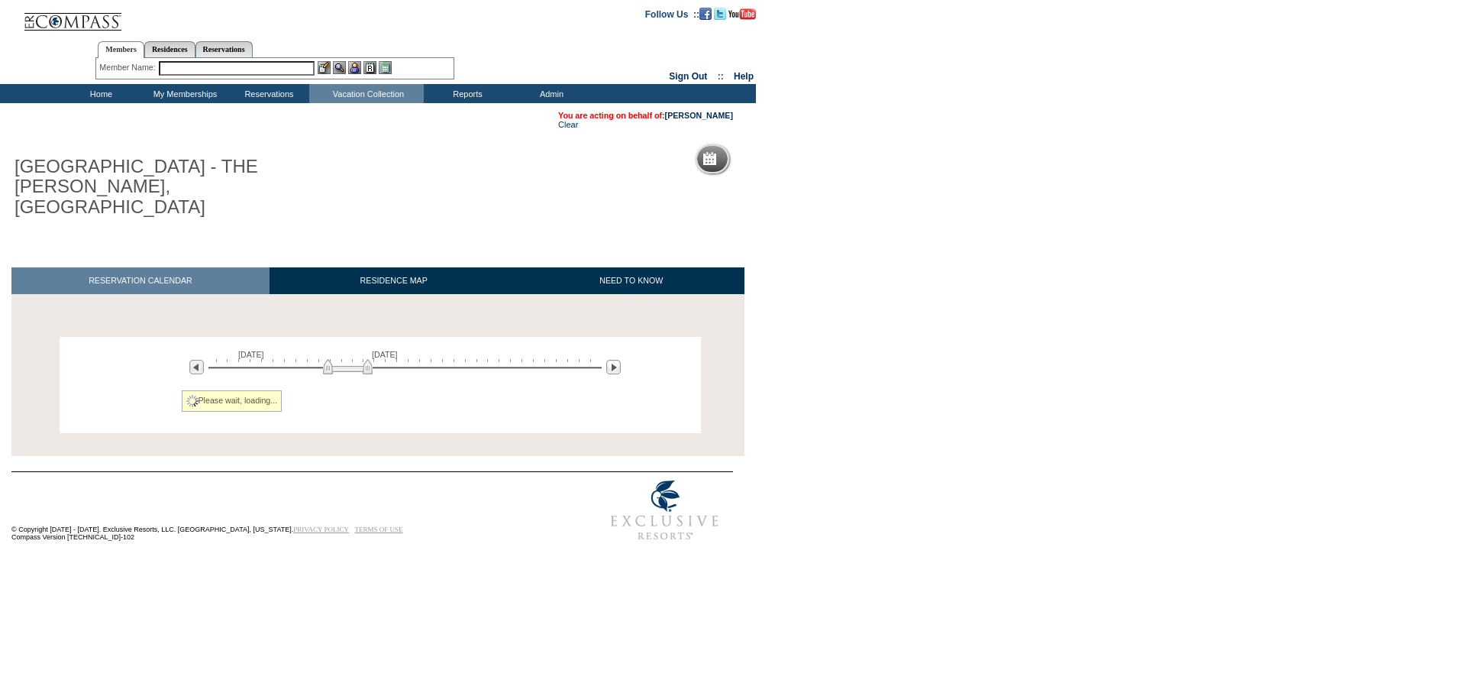 This screenshot has height=696, width=1466. Describe the element at coordinates (370, 67) in the screenshot. I see `img: Reservations` at that location.